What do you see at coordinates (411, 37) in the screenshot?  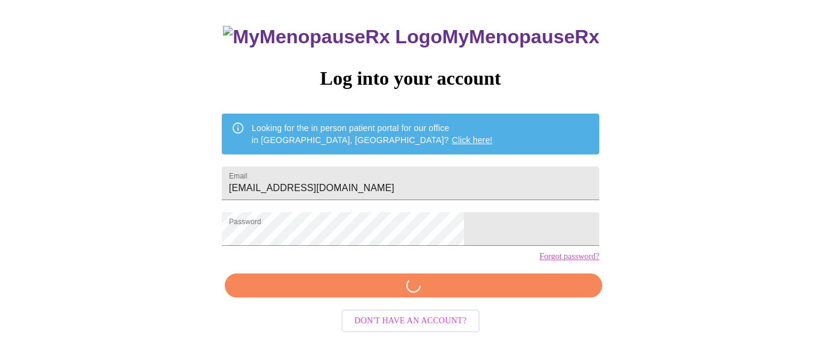 I see `h3: MyMenopauseRx` at bounding box center [411, 37].